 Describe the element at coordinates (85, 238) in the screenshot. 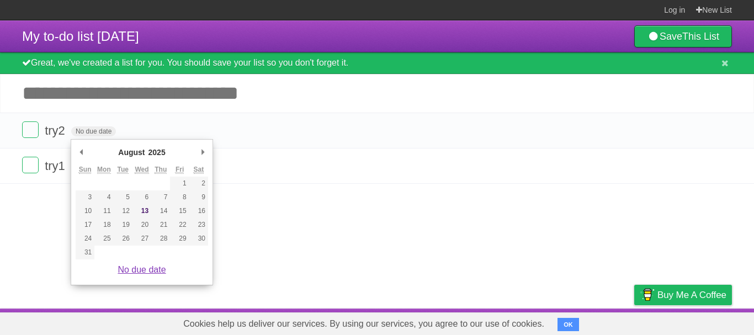

I see `button: 24` at that location.